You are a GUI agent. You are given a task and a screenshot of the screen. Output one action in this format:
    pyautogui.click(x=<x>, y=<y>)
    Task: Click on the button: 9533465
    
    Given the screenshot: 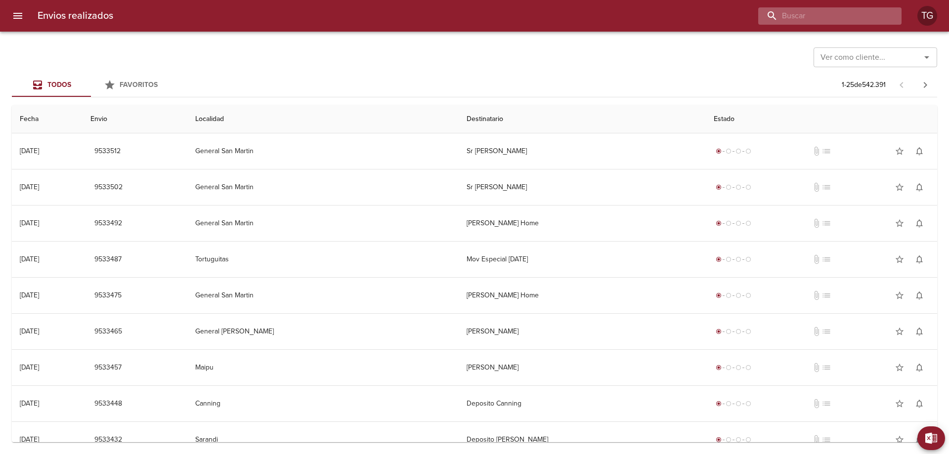 What is the action you would take?
    pyautogui.click(x=108, y=332)
    